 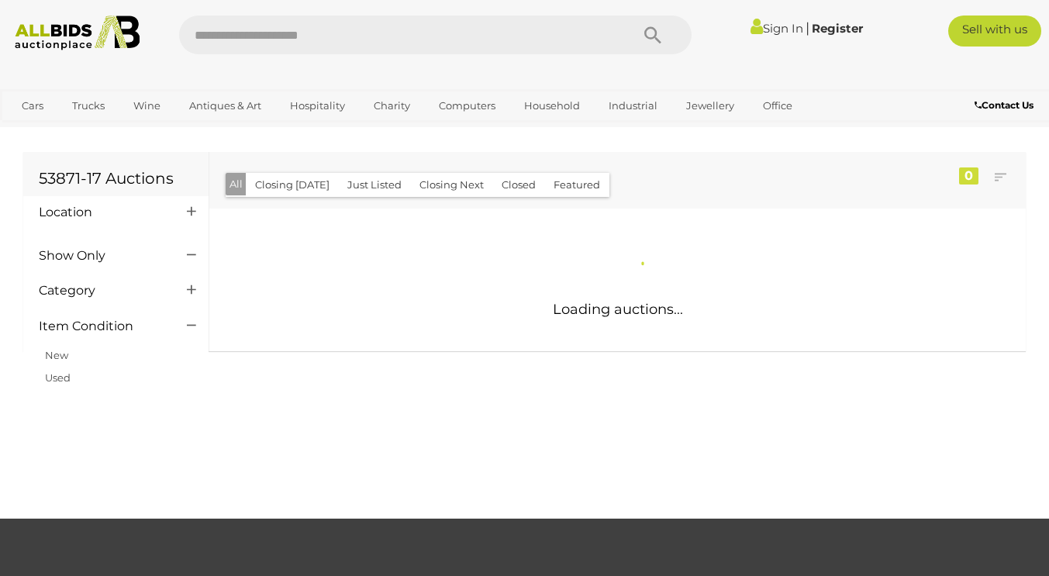 I want to click on a: Jewellery, so click(x=710, y=105).